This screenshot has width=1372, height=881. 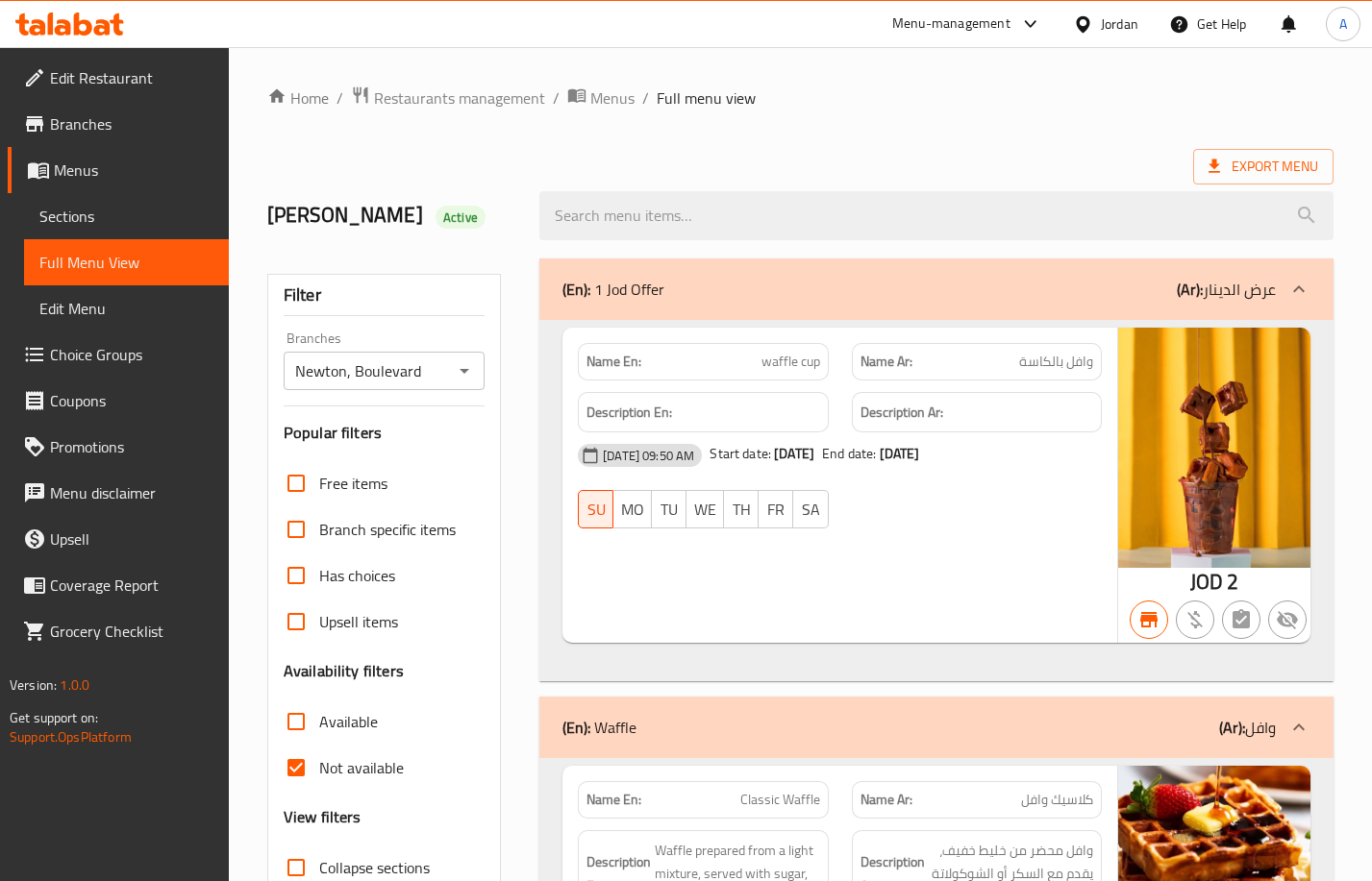 What do you see at coordinates (613, 361) in the screenshot?
I see `strong: Name En:` at bounding box center [613, 361].